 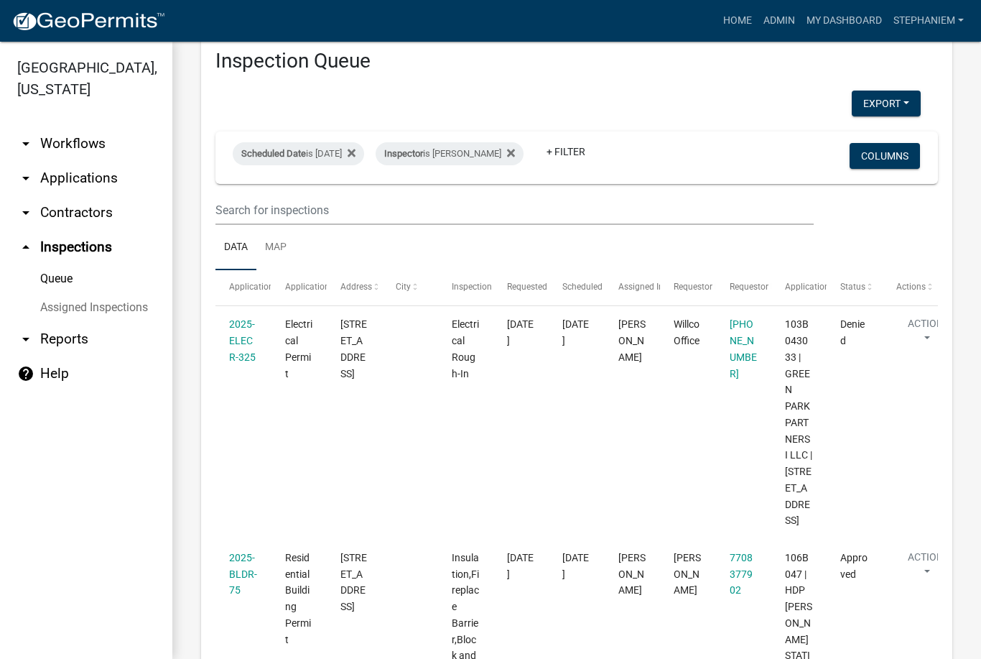 I want to click on span: Approved, so click(x=854, y=565).